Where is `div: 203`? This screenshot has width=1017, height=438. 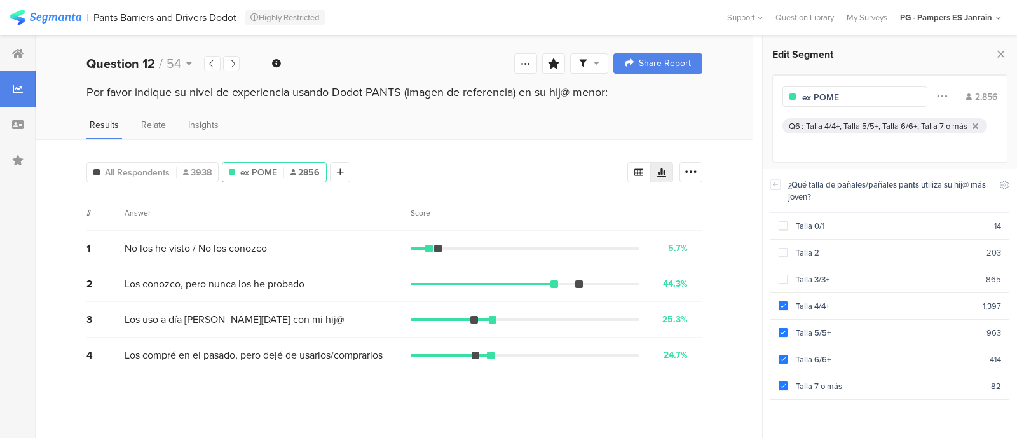 div: 203 is located at coordinates (994, 252).